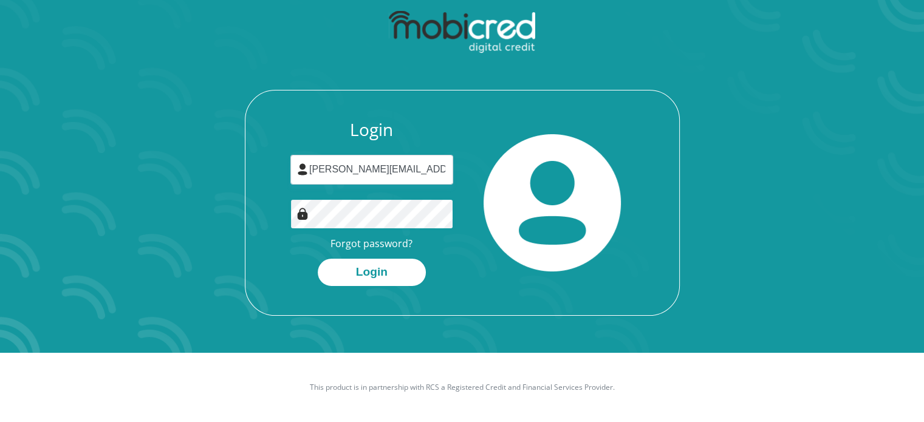  Describe the element at coordinates (371, 244) in the screenshot. I see `a: Forgot password?` at that location.